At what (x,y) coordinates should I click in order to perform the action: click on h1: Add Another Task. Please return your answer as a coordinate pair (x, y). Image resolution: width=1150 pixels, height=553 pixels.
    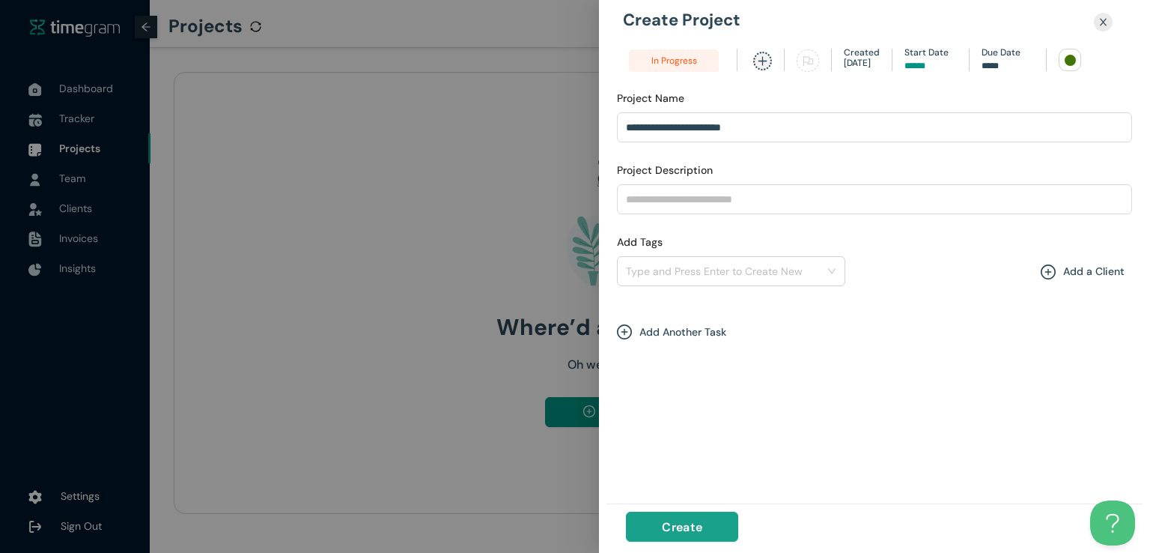
    Looking at the image, I should click on (683, 332).